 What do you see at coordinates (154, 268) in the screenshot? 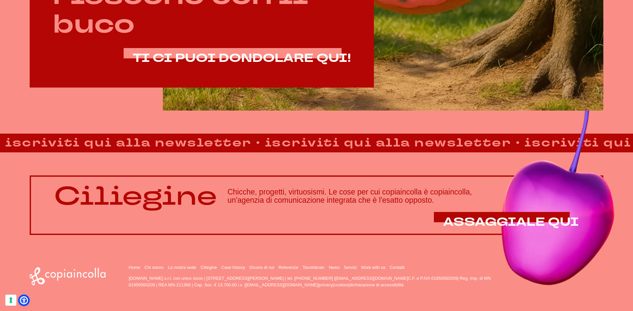
I see `a: Chi siamo` at bounding box center [154, 268].